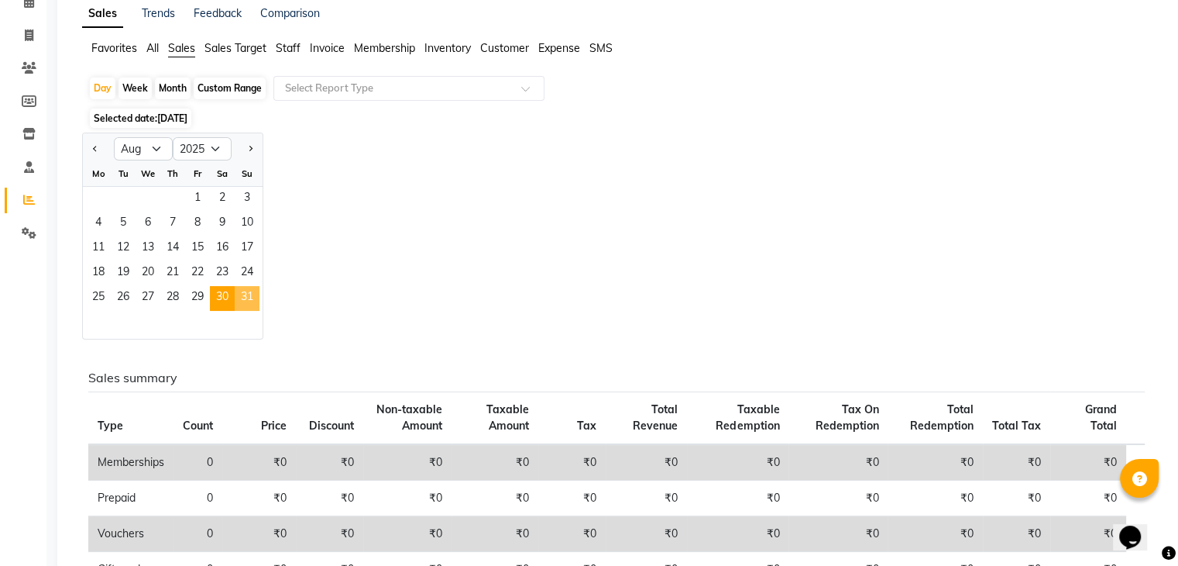 The height and width of the screenshot is (566, 1178). I want to click on span: 26, so click(123, 298).